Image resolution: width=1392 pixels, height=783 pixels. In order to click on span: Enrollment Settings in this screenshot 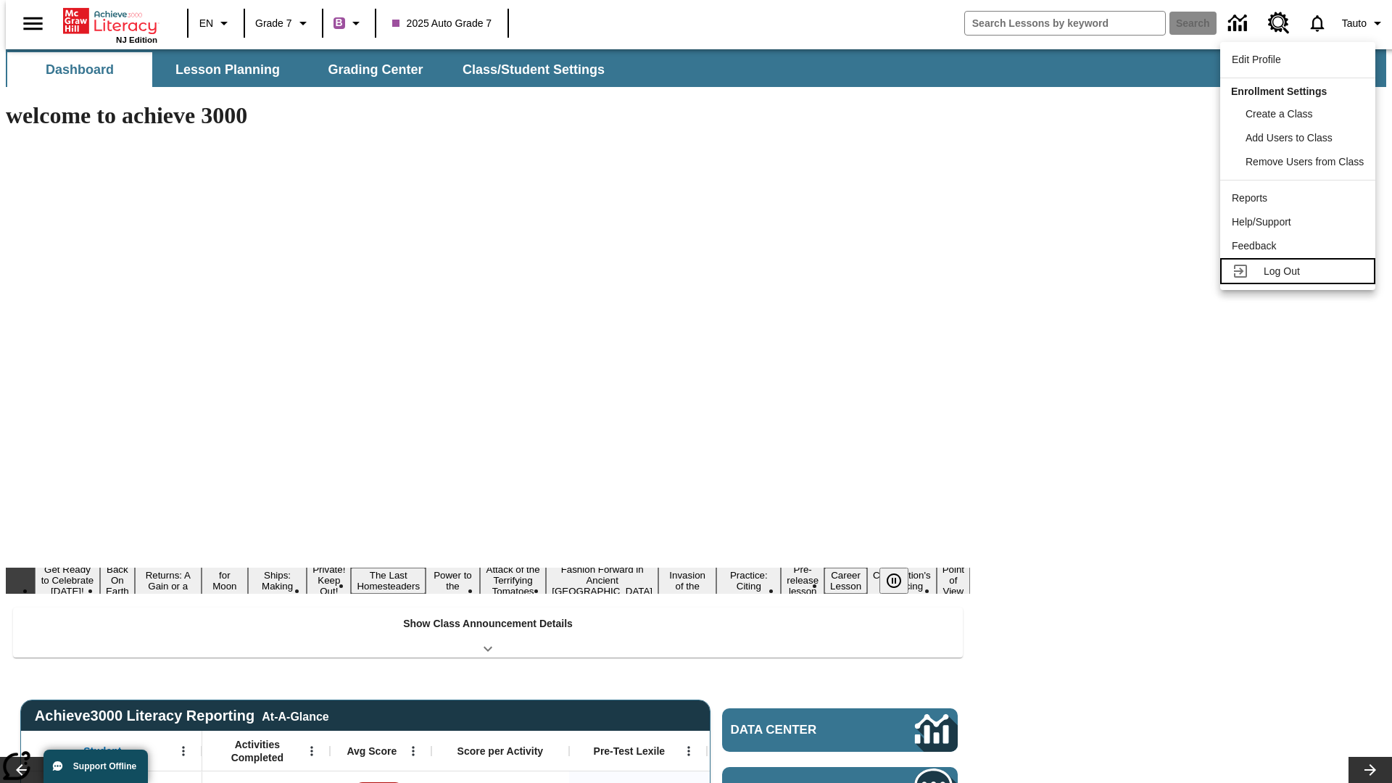, I will do `click(1279, 91)`.